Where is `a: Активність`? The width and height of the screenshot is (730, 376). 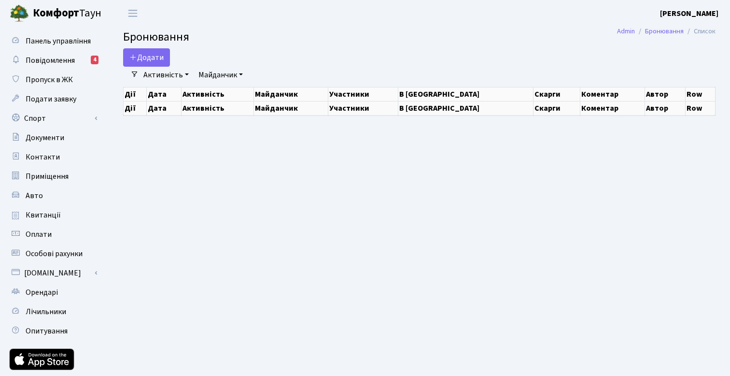
a: Активність is located at coordinates (166, 75).